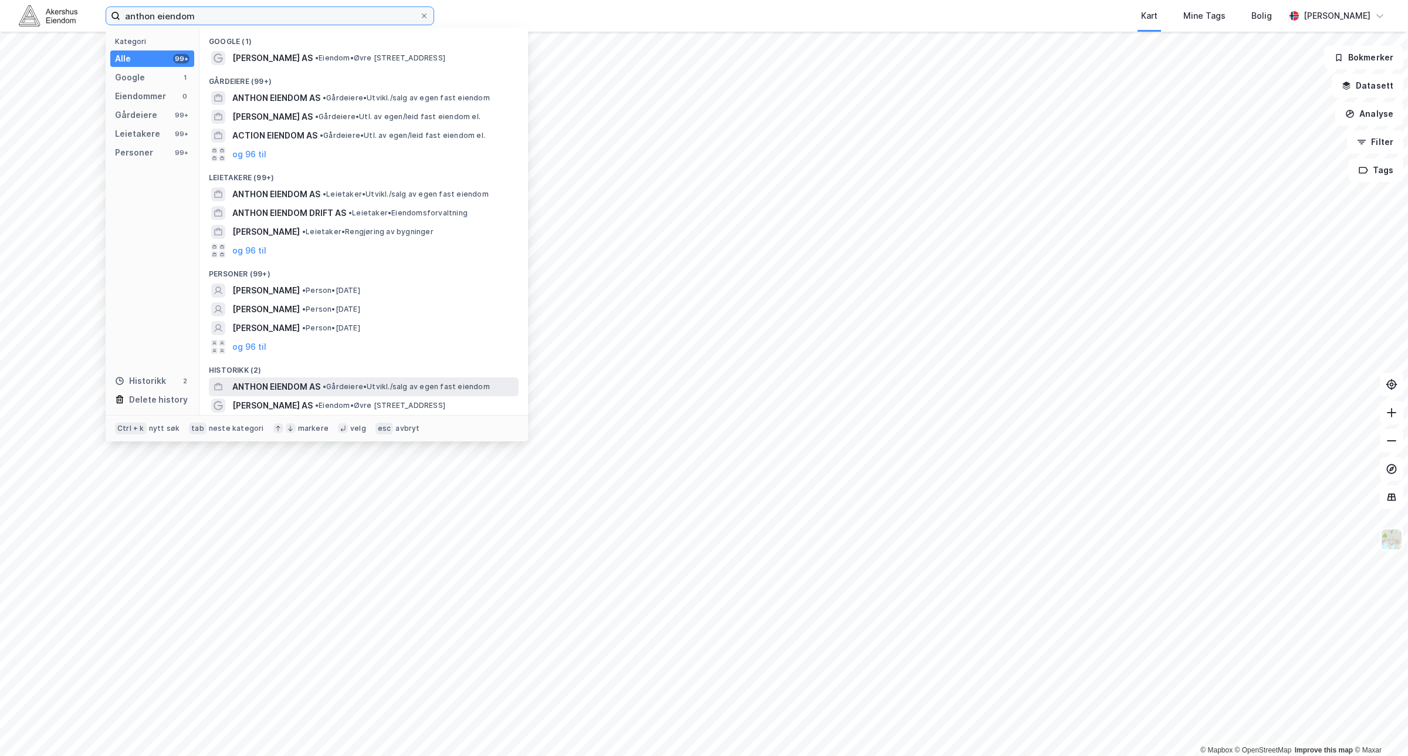 The height and width of the screenshot is (756, 1408). Describe the element at coordinates (368, 232) in the screenshot. I see `span: Leietaker • Rengjøring av bygninger` at that location.